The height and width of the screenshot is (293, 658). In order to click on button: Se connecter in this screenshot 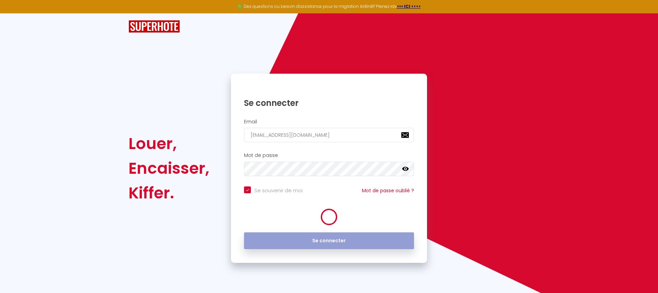, I will do `click(329, 241)`.